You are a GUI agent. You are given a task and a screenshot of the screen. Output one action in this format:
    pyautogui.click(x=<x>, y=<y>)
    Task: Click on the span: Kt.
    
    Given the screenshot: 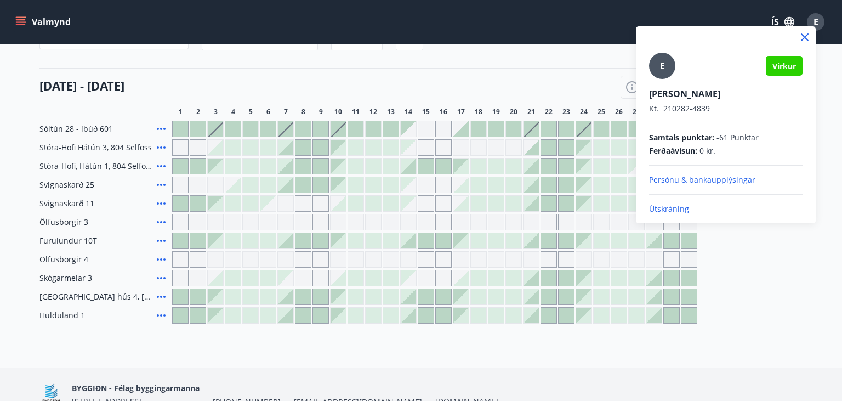 What is the action you would take?
    pyautogui.click(x=654, y=108)
    